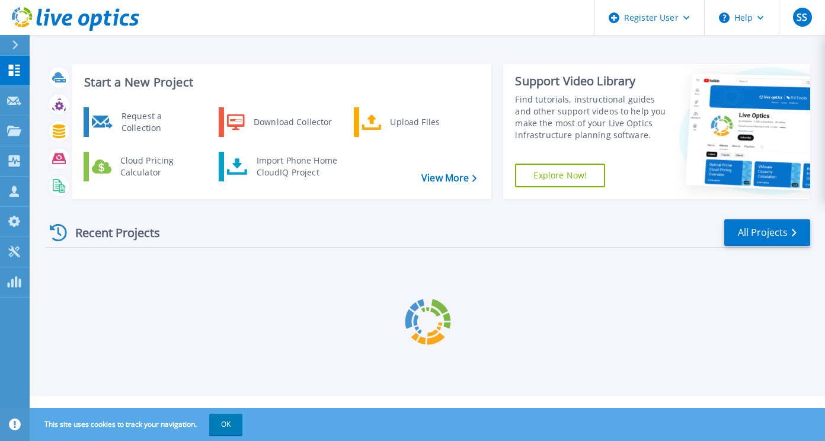 The height and width of the screenshot is (441, 825). What do you see at coordinates (592, 117) in the screenshot?
I see `div: Find tutorials, instructional guides and other support videos to help you make the most of your L...` at bounding box center [592, 117].